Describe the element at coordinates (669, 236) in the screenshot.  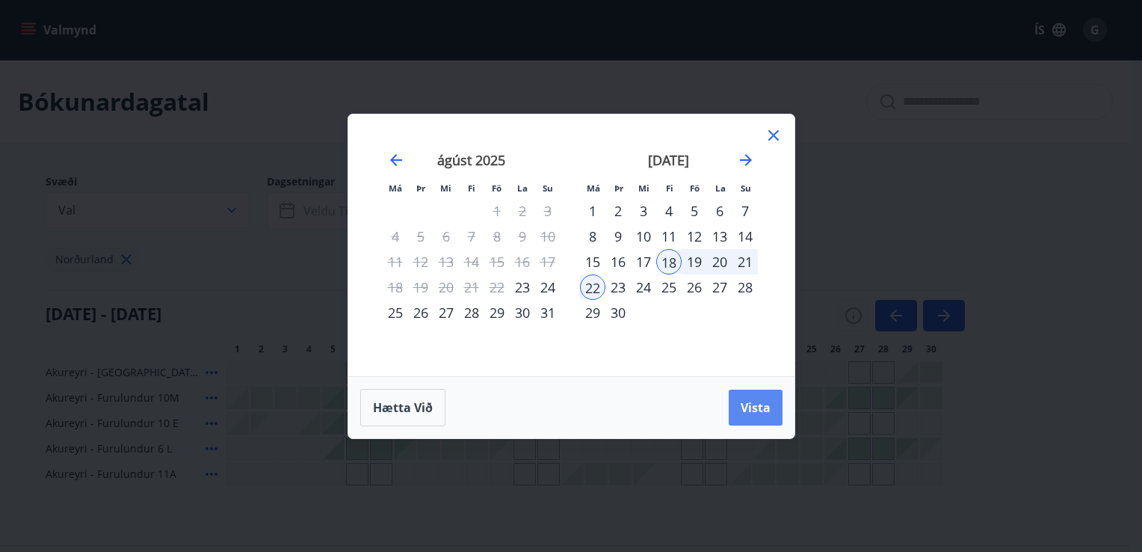
I see `td: Choose fimmtudagur, 11. september 2025 as your check-in date. It’s available.` at that location.